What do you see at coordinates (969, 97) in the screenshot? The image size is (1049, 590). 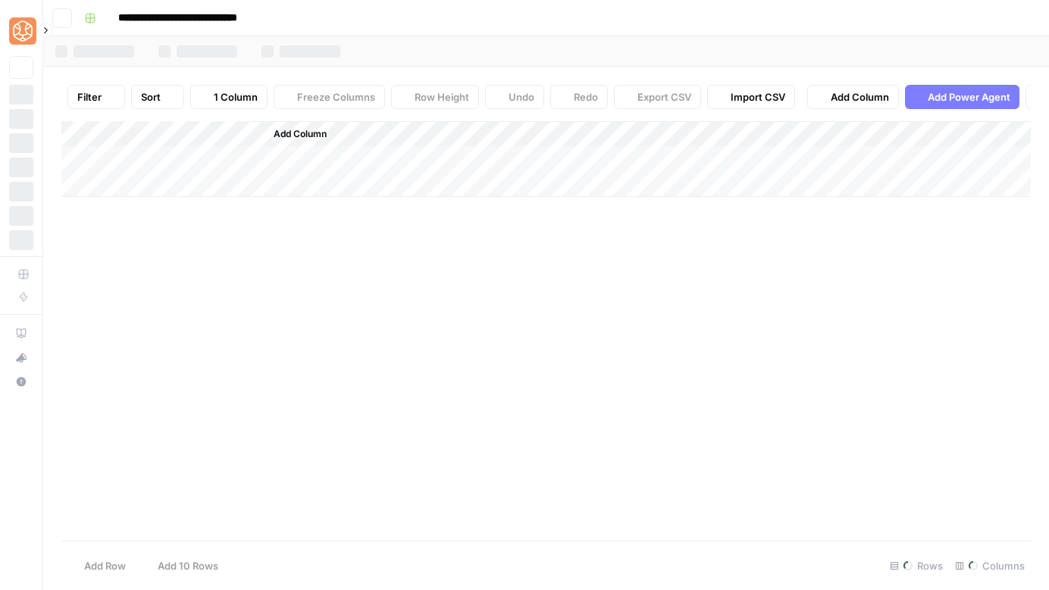 I see `span: Add Power Agent` at bounding box center [969, 97].